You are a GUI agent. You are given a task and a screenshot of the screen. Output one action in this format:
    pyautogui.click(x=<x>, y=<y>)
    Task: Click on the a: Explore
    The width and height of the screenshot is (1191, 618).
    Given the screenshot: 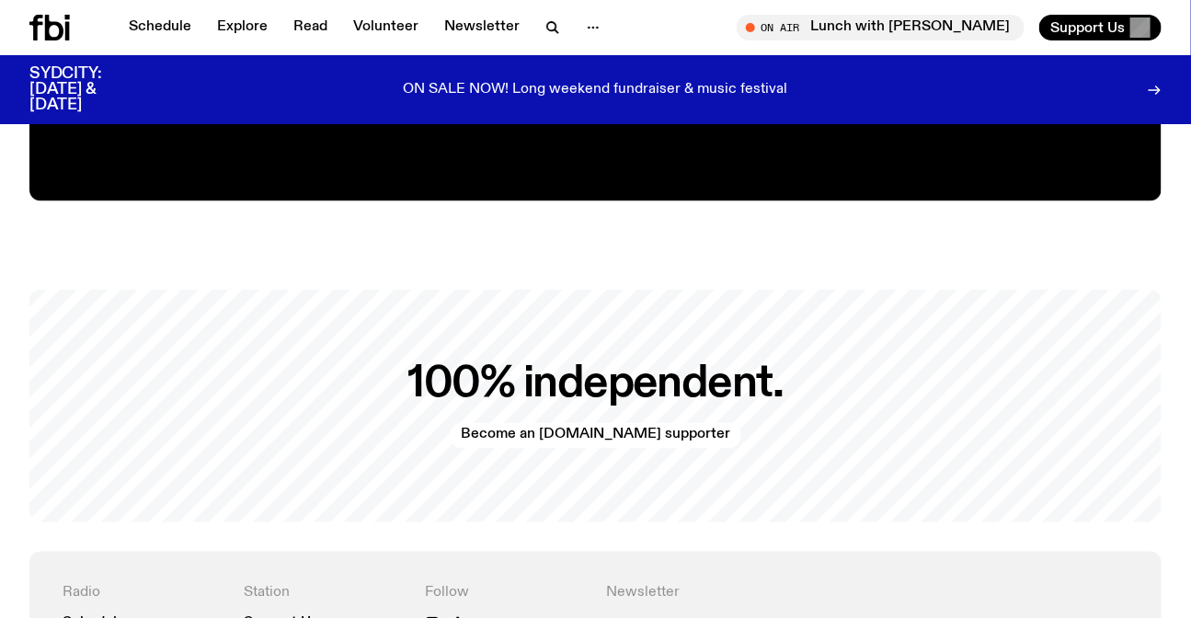 What is the action you would take?
    pyautogui.click(x=242, y=28)
    